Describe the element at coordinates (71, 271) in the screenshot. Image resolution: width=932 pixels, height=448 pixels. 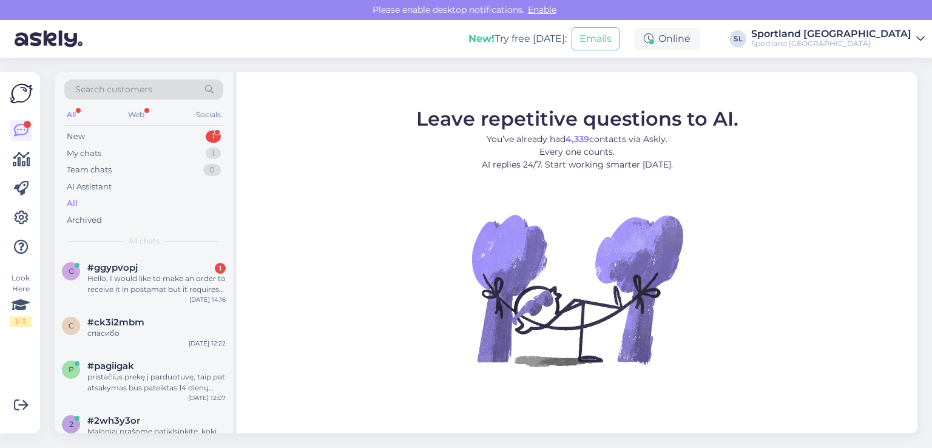
I see `span: g` at that location.